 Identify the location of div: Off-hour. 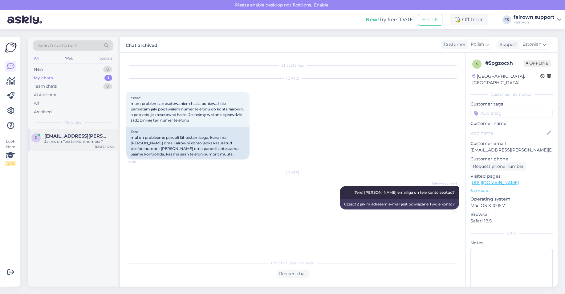
(469, 20).